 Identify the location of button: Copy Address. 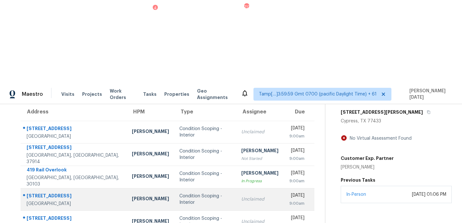
(427, 112).